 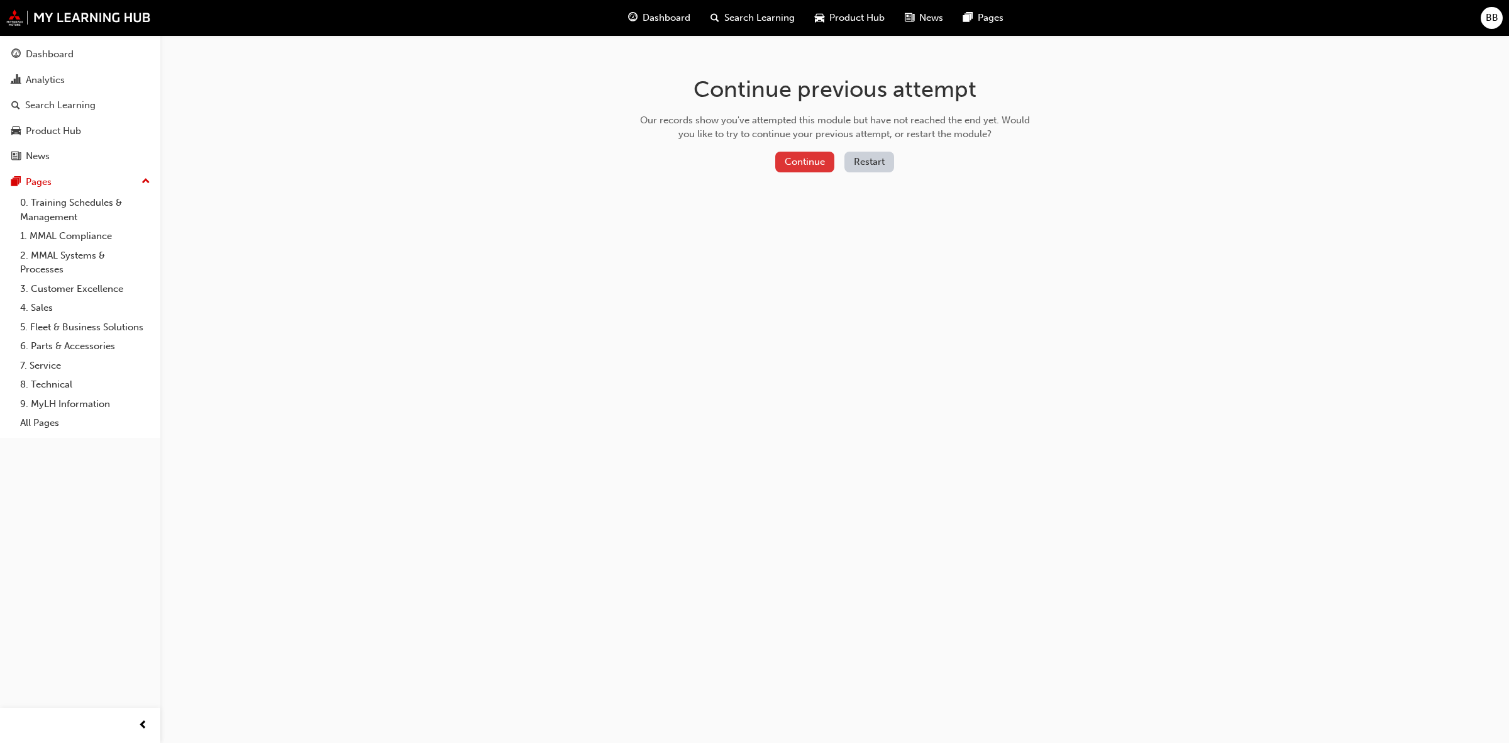 I want to click on span: prev-icon, so click(x=143, y=725).